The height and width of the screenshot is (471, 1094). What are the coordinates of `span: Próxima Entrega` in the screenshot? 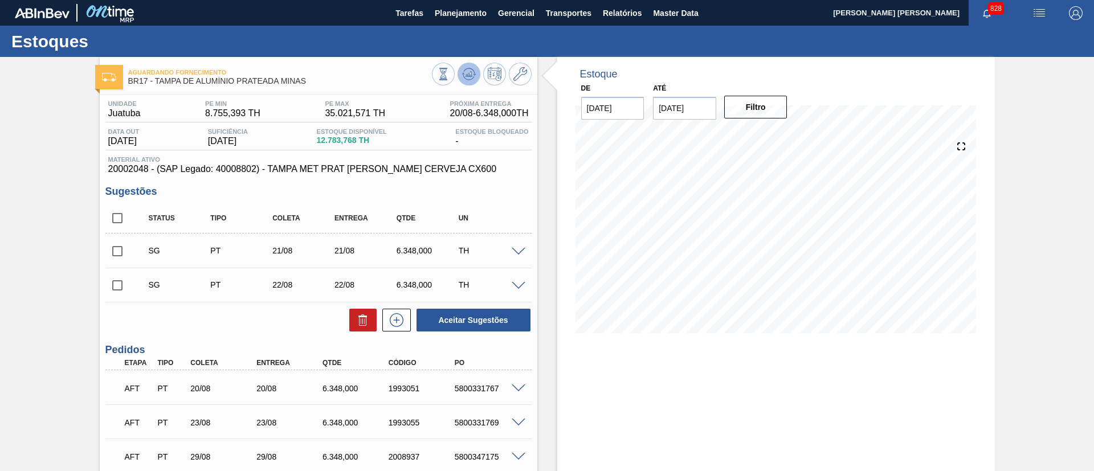 It's located at (490, 104).